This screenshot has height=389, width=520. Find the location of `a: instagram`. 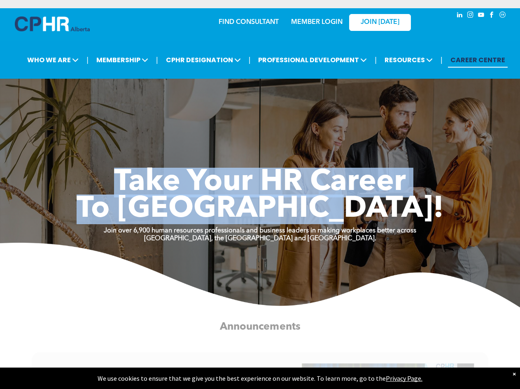

a: instagram is located at coordinates (471, 16).